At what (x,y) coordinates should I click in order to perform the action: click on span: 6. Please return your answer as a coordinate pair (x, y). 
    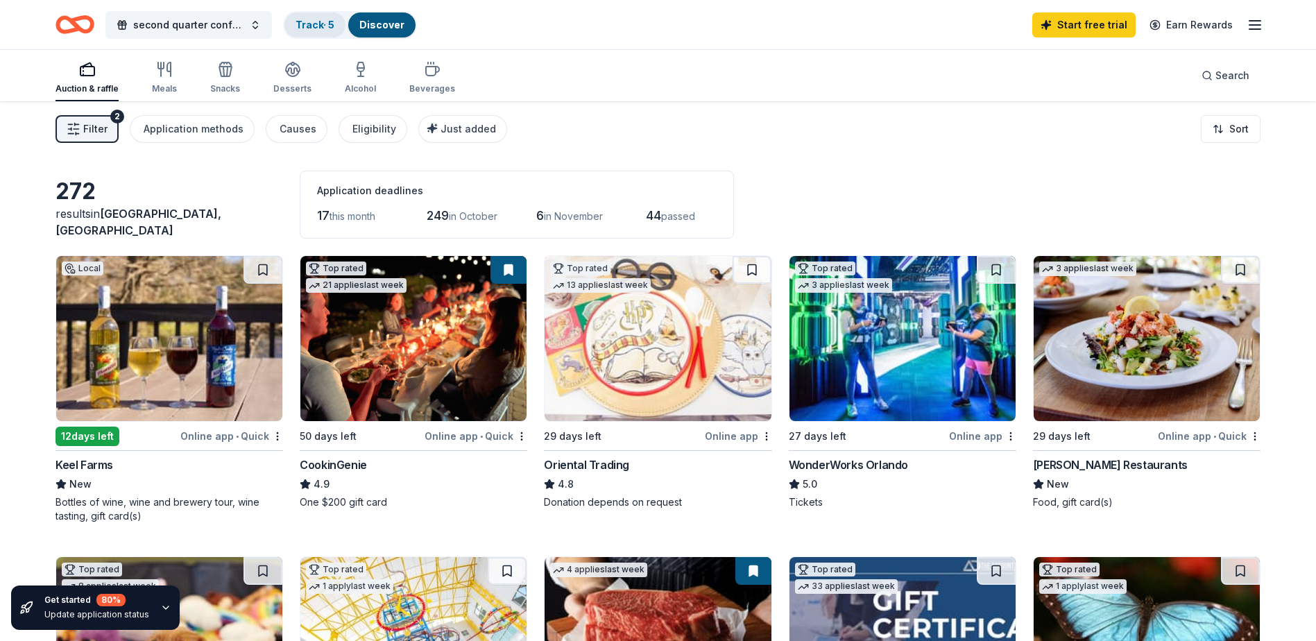
    Looking at the image, I should click on (540, 215).